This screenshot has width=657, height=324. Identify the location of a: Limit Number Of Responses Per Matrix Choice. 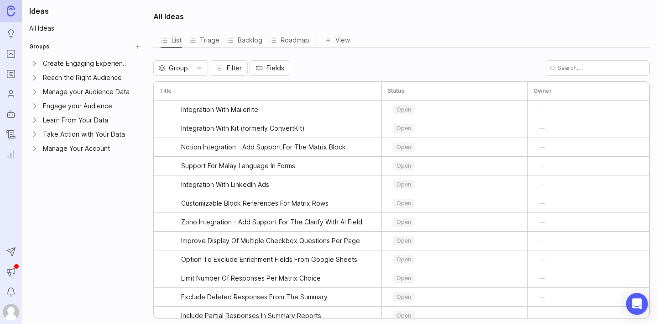
(278, 278).